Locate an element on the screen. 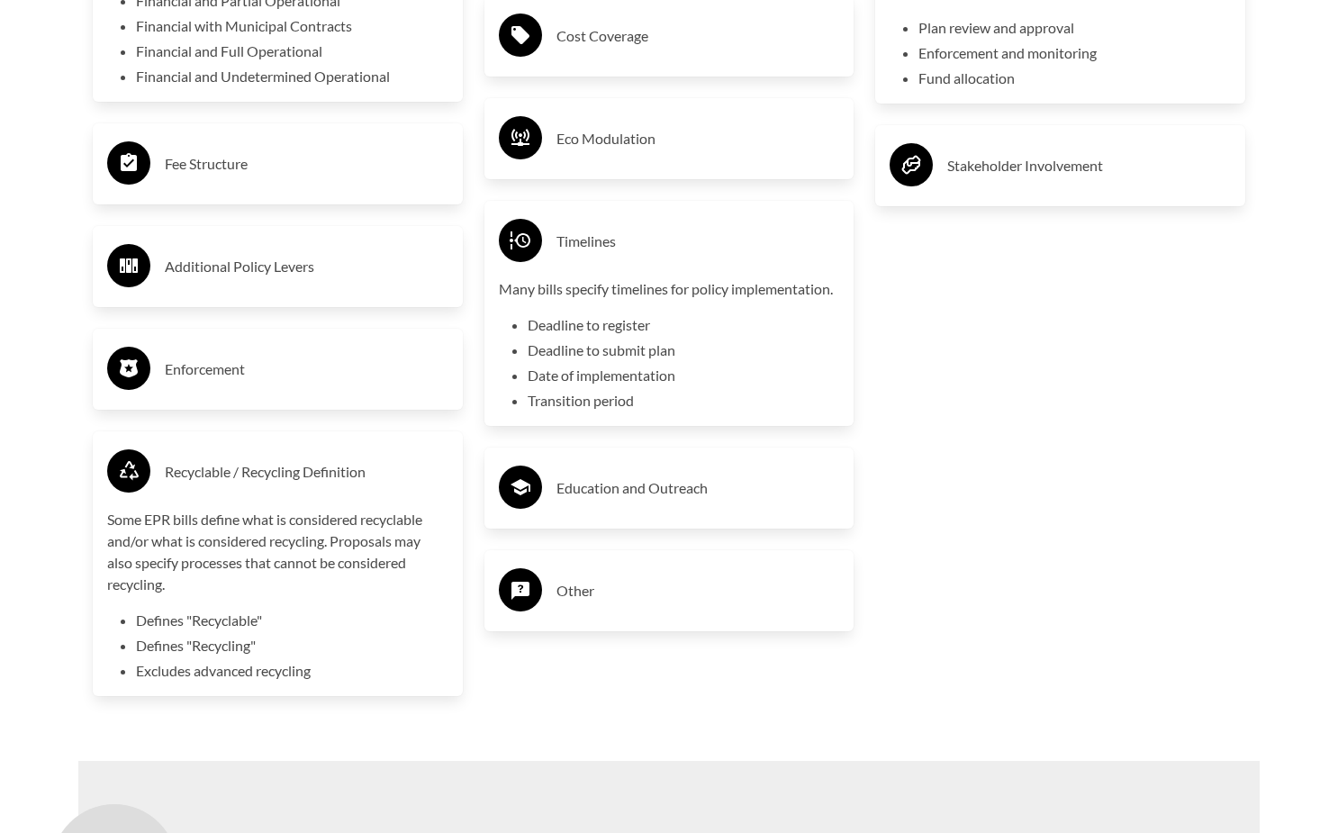 The width and height of the screenshot is (1338, 833). li: Fund allocation is located at coordinates (1074, 78).